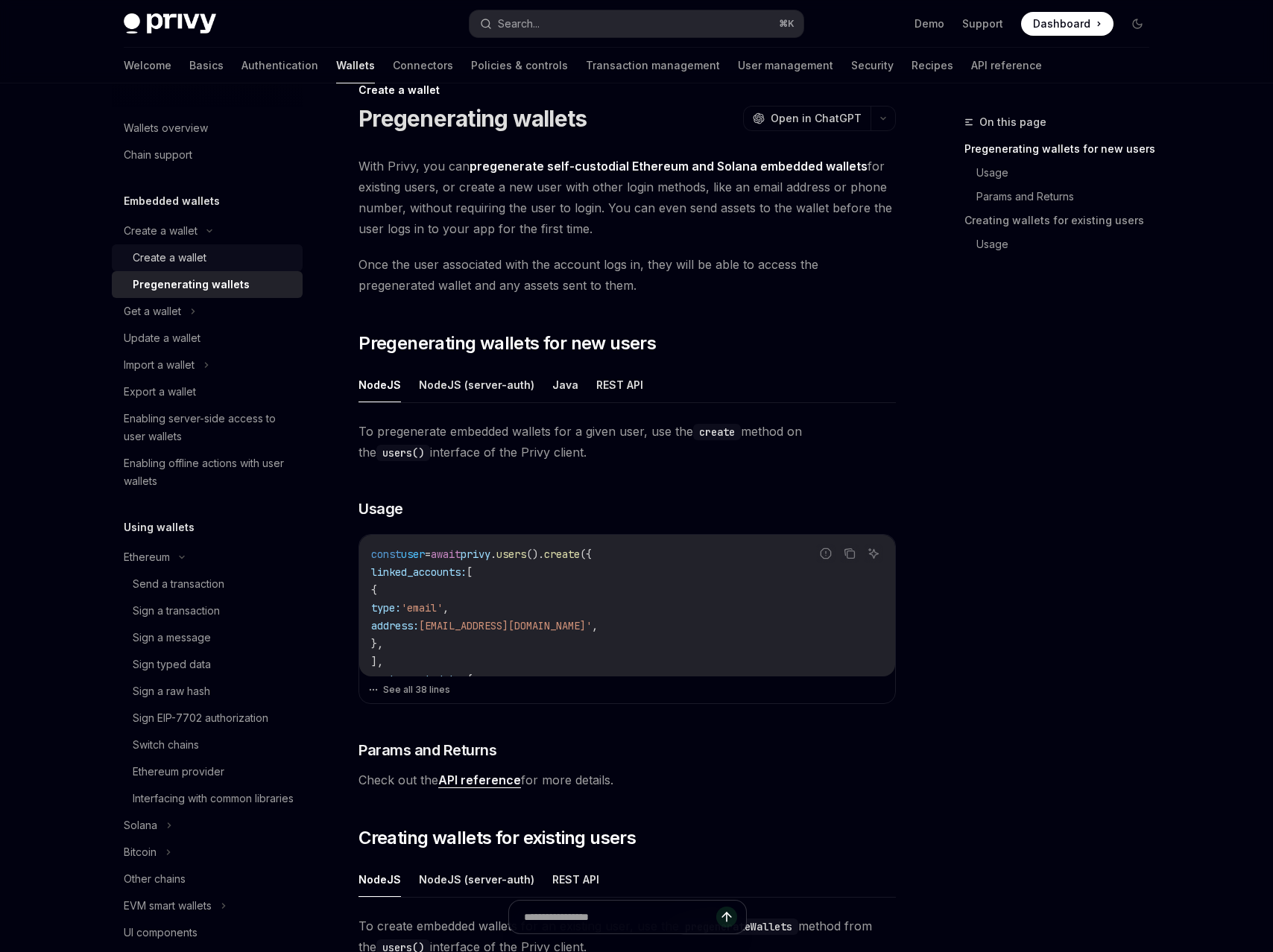  I want to click on button: Toggle dark mode, so click(1137, 24).